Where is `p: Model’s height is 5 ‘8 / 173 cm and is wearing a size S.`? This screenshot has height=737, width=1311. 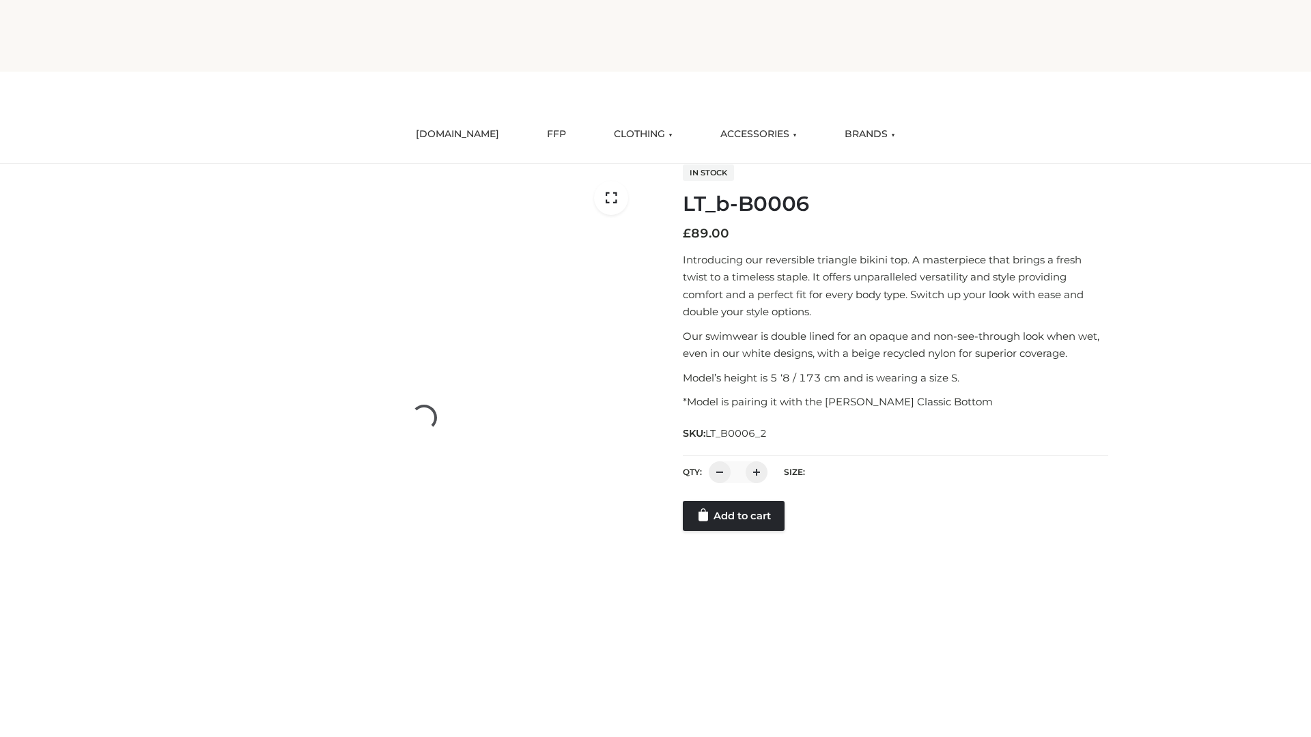 p: Model’s height is 5 ‘8 / 173 cm and is wearing a size S. is located at coordinates (895, 378).